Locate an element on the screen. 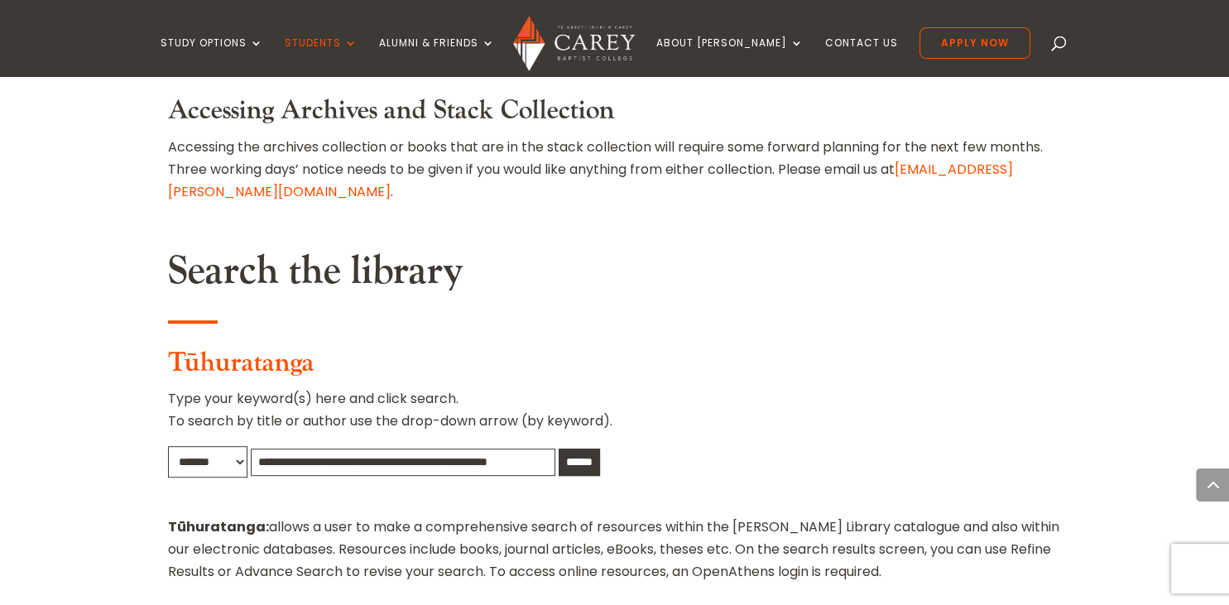 Image resolution: width=1229 pixels, height=605 pixels. h2: Search the library is located at coordinates (615, 276).